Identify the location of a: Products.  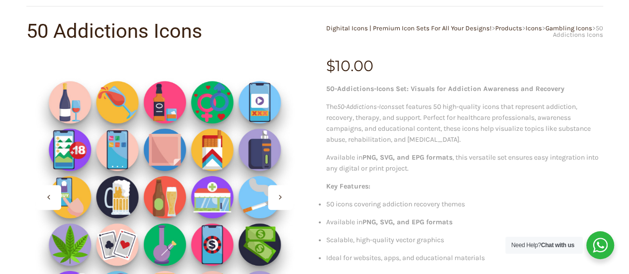
(508, 28).